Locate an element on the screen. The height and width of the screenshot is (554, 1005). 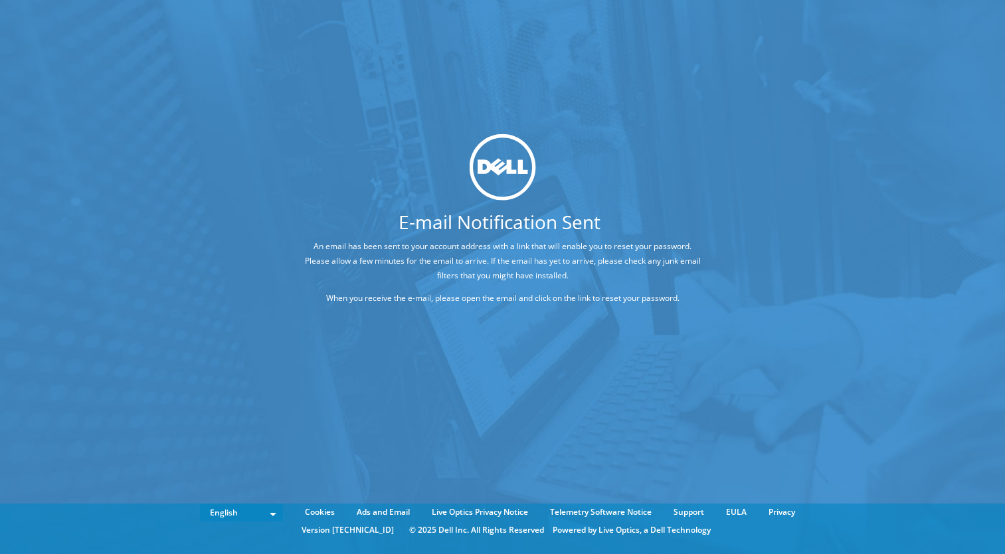
h1: E-mail Notification Sent is located at coordinates (499, 222).